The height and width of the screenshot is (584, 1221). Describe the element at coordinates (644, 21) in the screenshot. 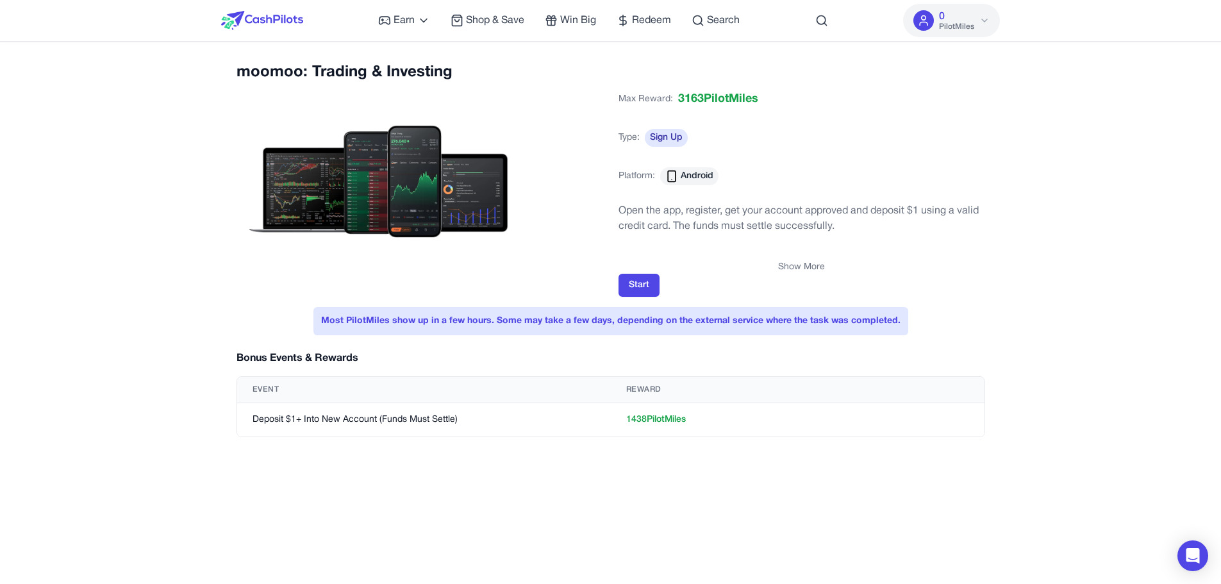

I see `a: Redeem` at that location.